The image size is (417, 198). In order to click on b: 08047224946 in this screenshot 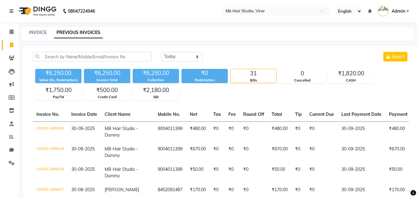, I will do `click(81, 11)`.